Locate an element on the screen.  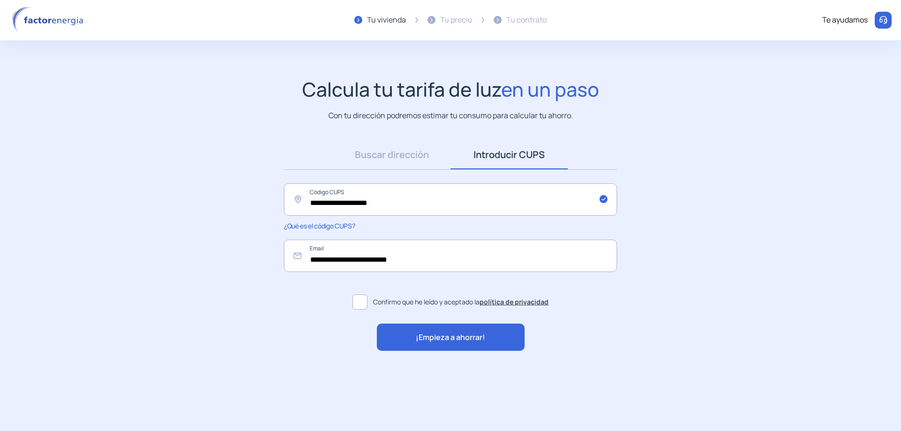
div: Tu precio is located at coordinates (456, 20).